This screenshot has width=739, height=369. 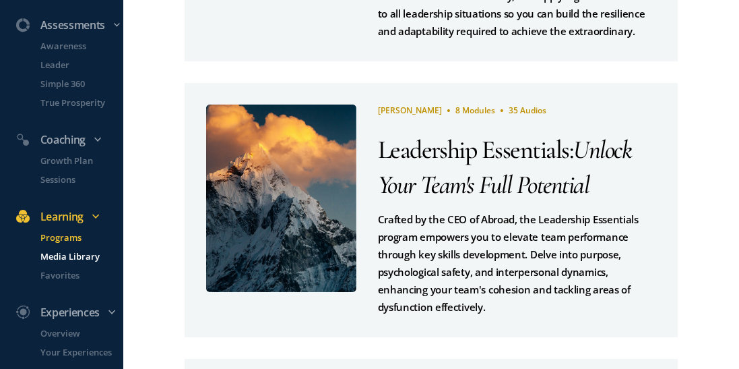 I want to click on a: Programs, so click(x=73, y=237).